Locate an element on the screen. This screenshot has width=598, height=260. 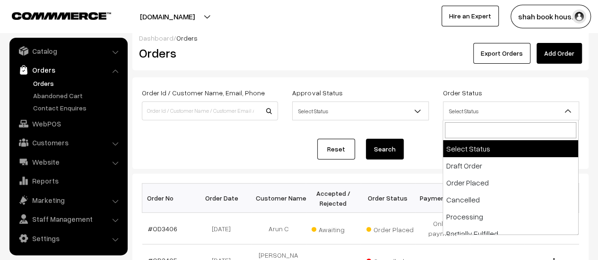
img: user is located at coordinates (579, 17).